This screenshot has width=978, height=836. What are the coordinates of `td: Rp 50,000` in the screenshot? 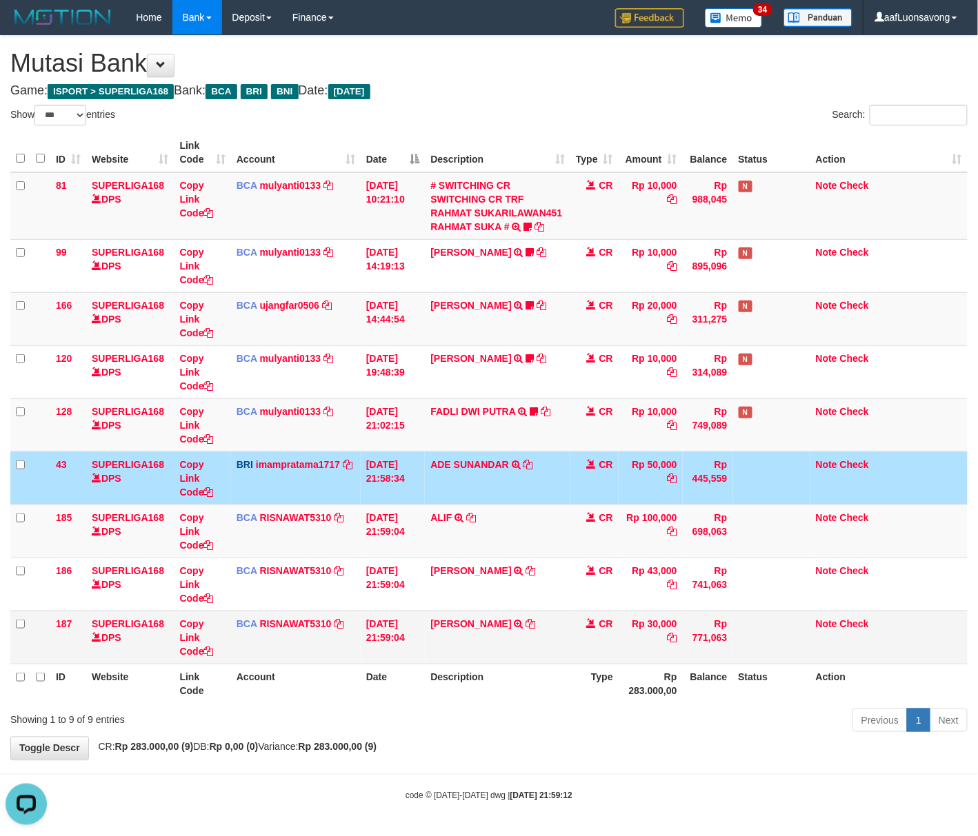 It's located at (650, 478).